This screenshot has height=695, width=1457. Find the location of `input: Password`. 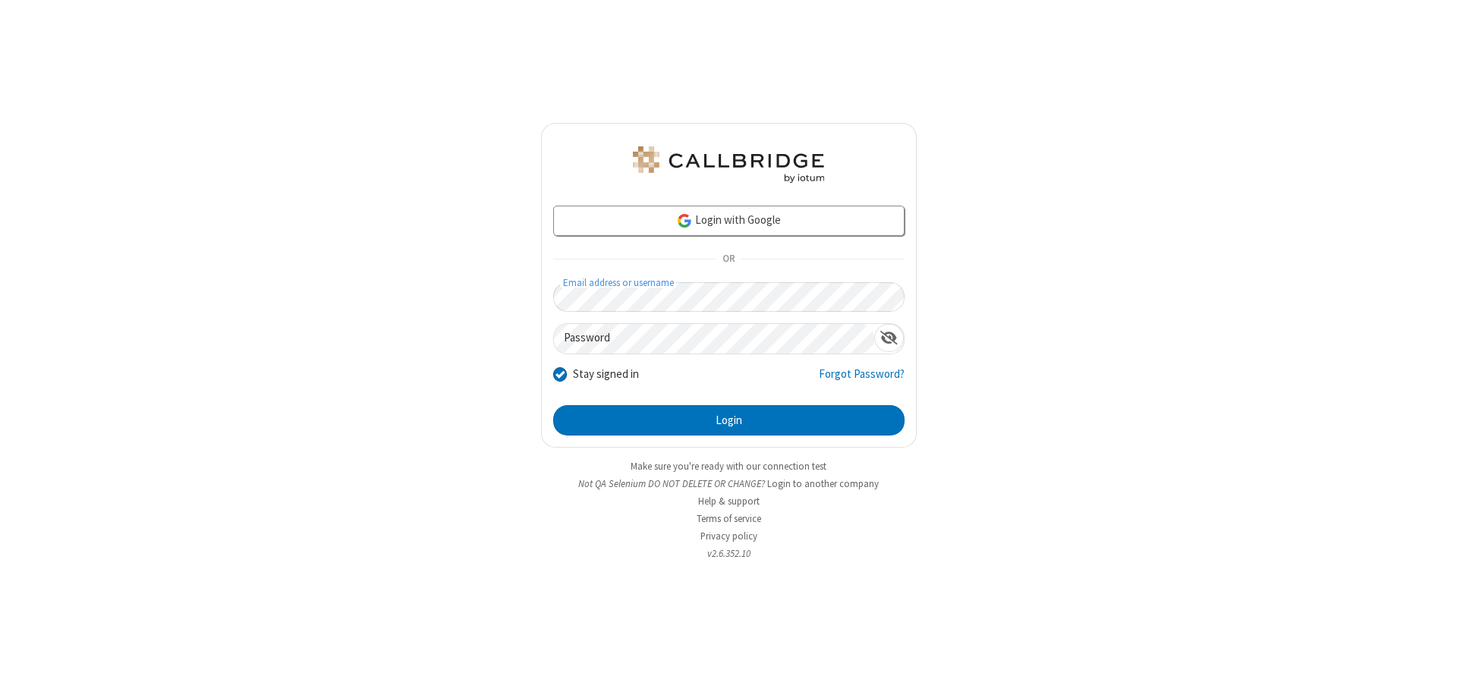

input: Password is located at coordinates (714, 339).